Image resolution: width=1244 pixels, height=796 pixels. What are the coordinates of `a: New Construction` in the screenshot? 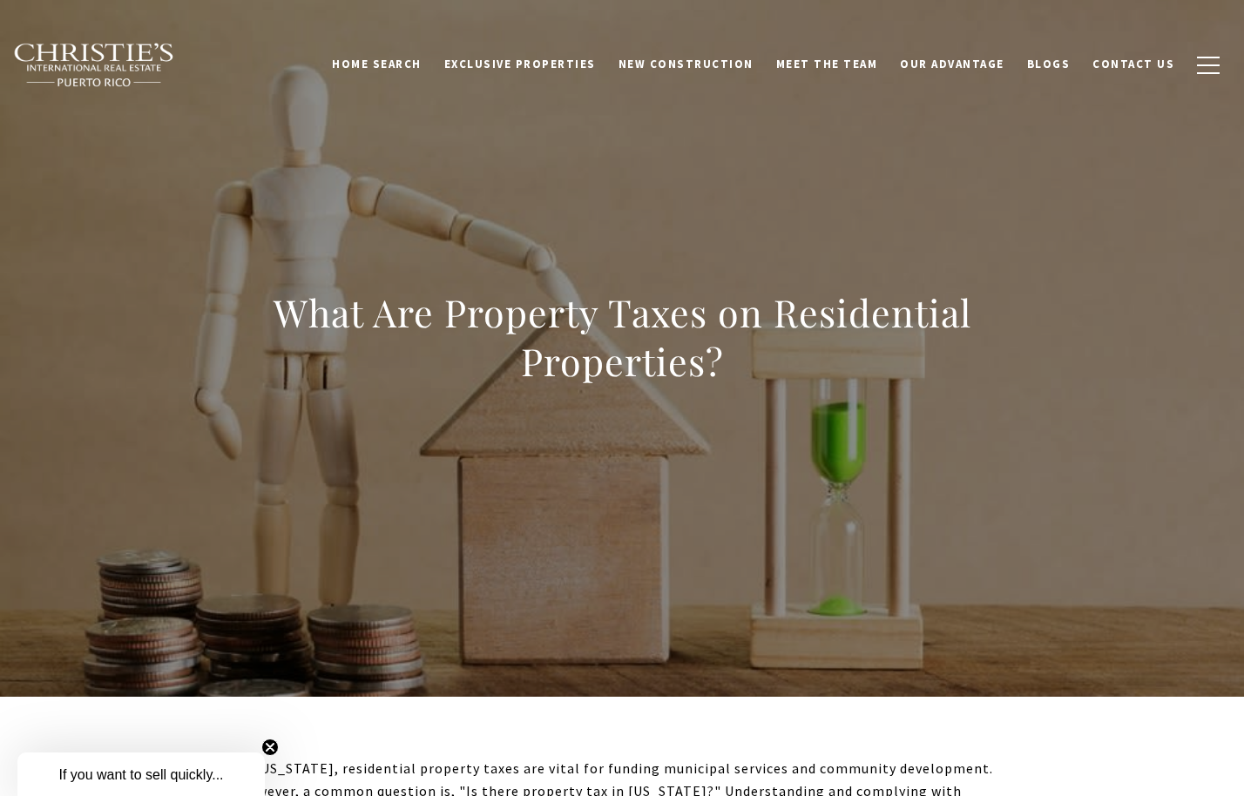 It's located at (686, 64).